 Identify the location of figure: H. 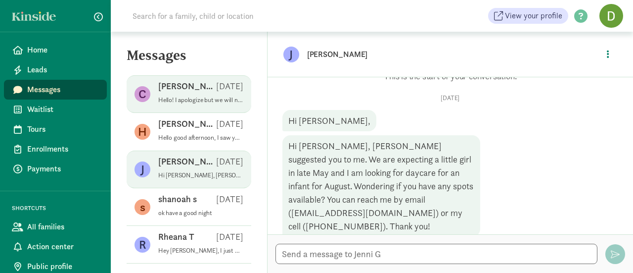
(143, 132).